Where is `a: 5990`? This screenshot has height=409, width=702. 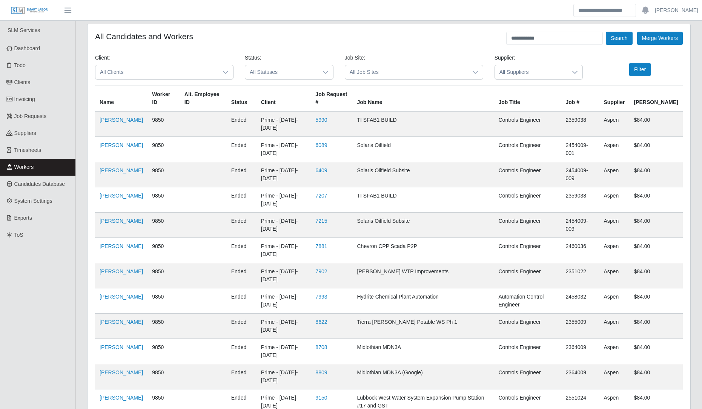
a: 5990 is located at coordinates (321, 120).